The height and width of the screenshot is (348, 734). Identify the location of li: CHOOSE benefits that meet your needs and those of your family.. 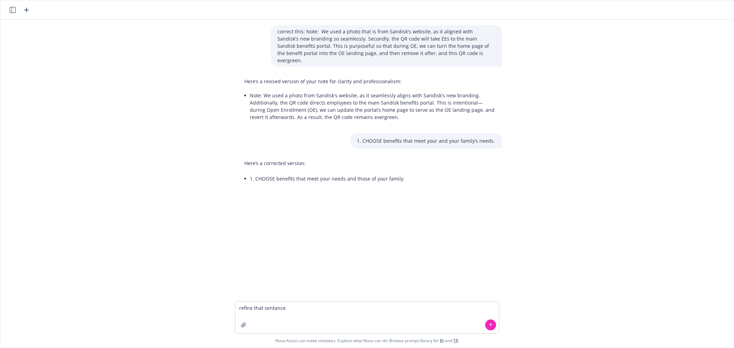
(330, 179).